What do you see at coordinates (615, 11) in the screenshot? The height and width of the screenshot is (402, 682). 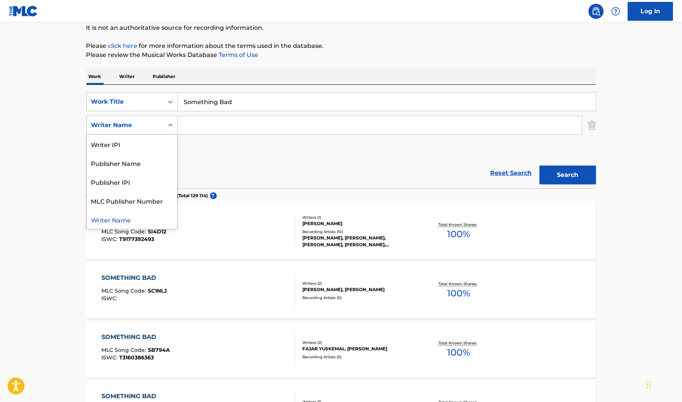 I see `div: Help` at bounding box center [615, 11].